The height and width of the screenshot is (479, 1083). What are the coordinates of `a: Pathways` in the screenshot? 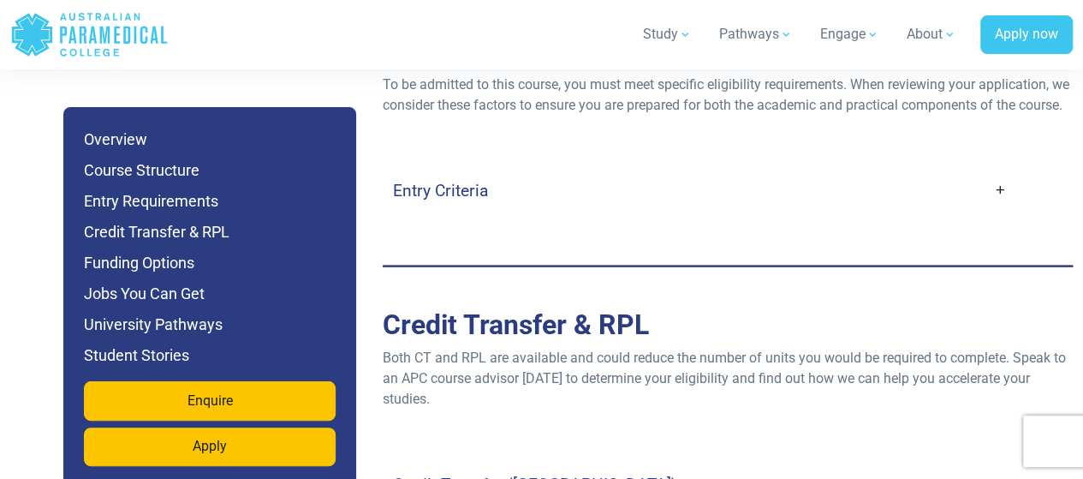 It's located at (756, 34).